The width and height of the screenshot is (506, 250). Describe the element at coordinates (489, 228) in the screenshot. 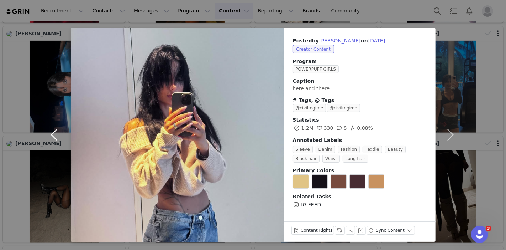

I see `span: 3` at that location.